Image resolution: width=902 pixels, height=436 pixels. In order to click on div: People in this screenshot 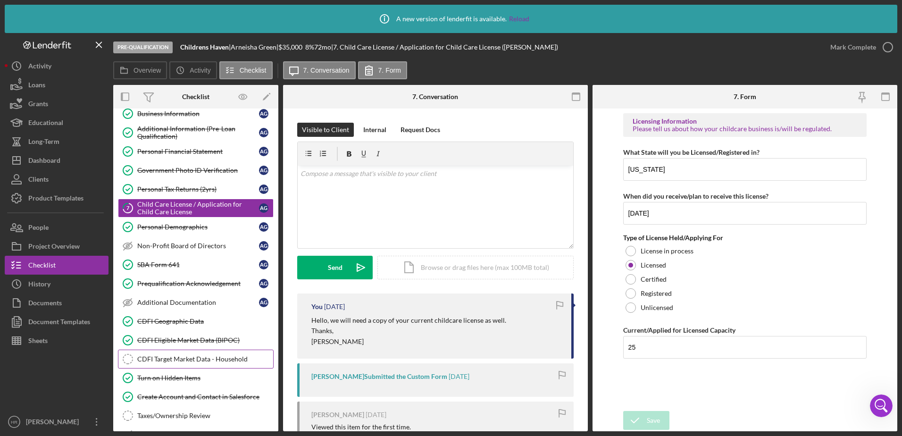, I will do `click(38, 228)`.